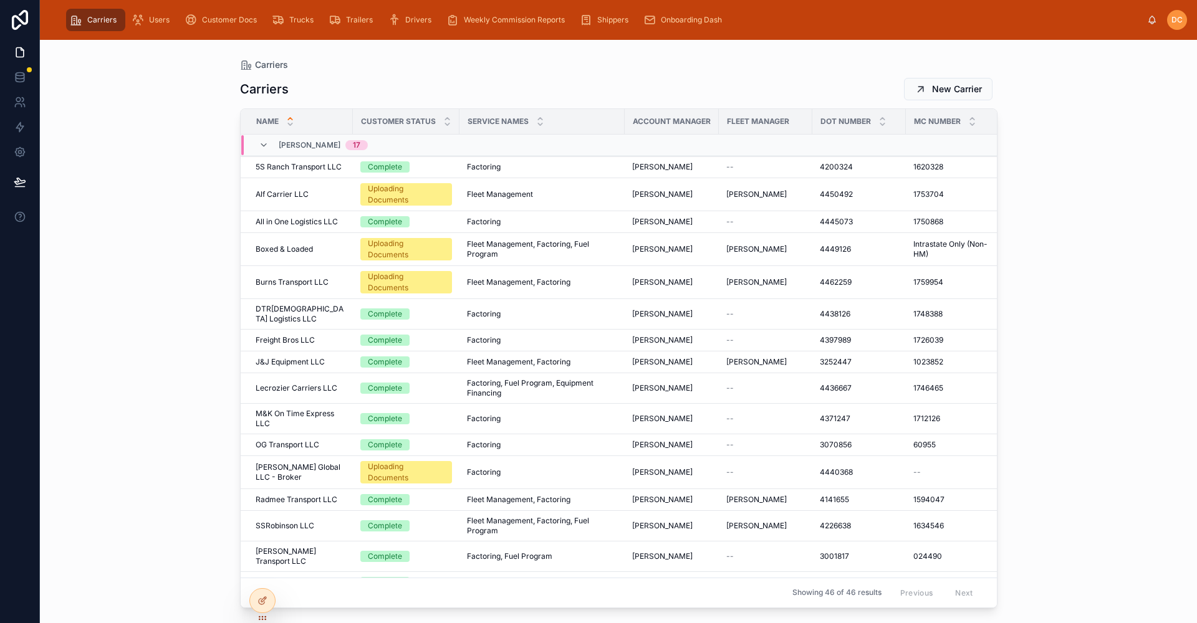  What do you see at coordinates (301, 20) in the screenshot?
I see `span: Trucks` at bounding box center [301, 20].